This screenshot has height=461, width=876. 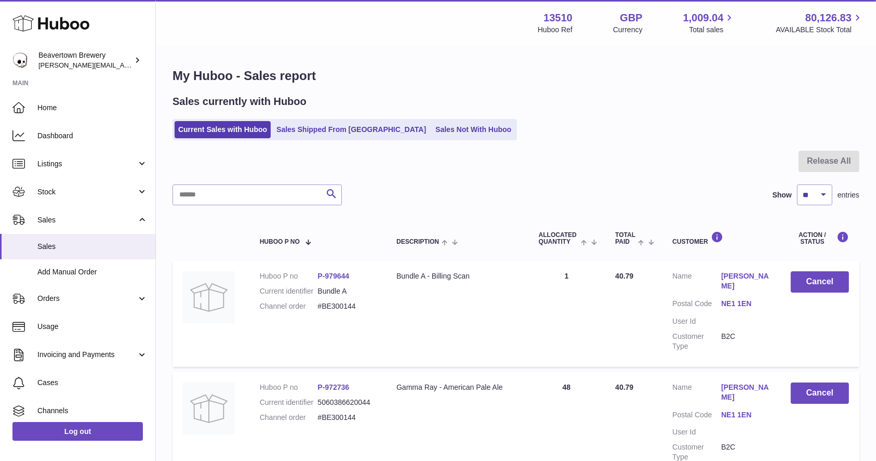 What do you see at coordinates (558, 238) in the screenshot?
I see `span: ALLOCATED Quantity` at bounding box center [558, 238].